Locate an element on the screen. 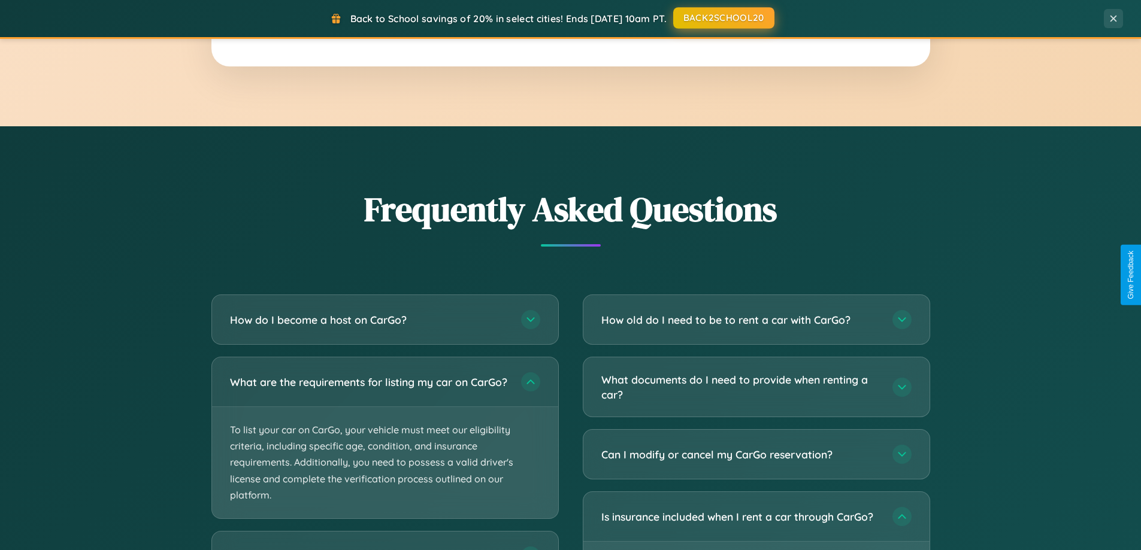 Image resolution: width=1141 pixels, height=550 pixels. p: To list your car on CarGo, your vehicle must meet our eligibility criteria, including specific ag... is located at coordinates (385, 463).